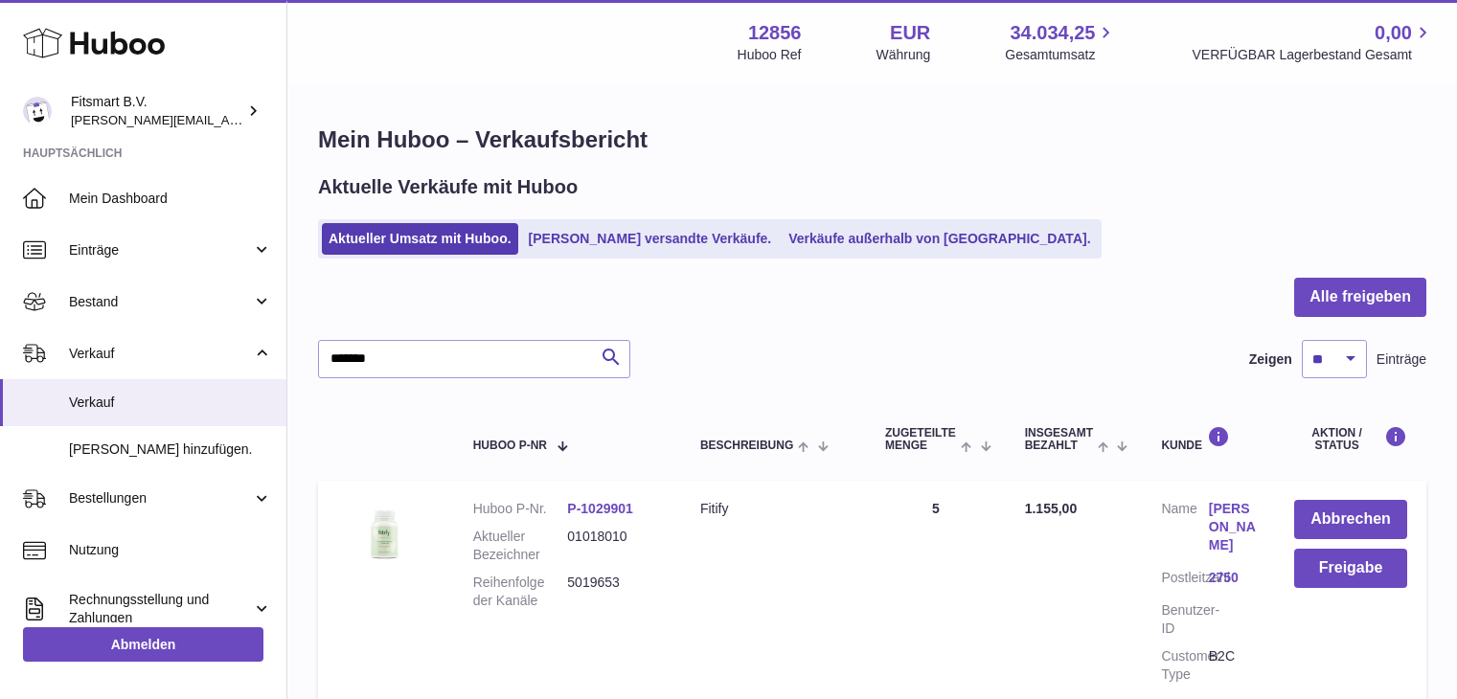 The height and width of the screenshot is (699, 1457). I want to click on span: VERFÜGBAR Lagerbestand Gesamt, so click(1312, 55).